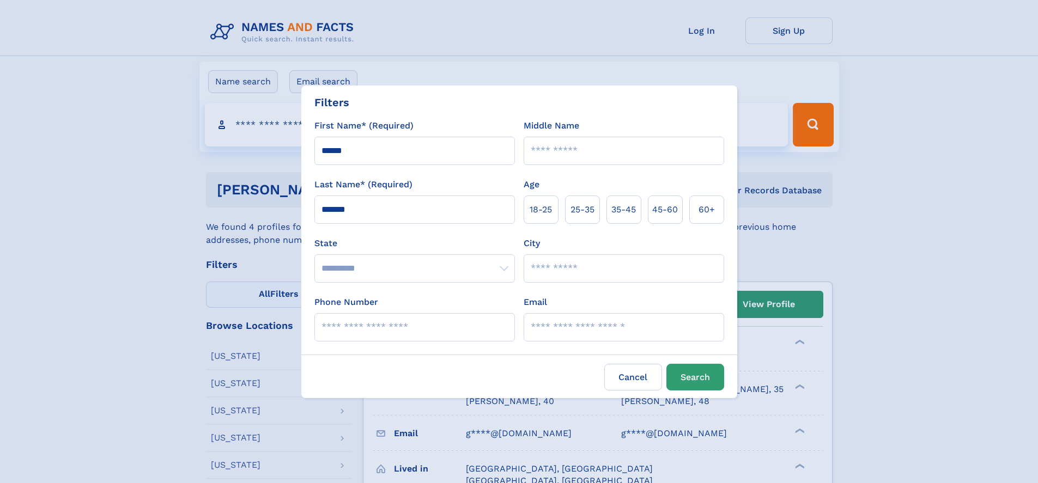 The width and height of the screenshot is (1038, 483). I want to click on label: Email, so click(535, 302).